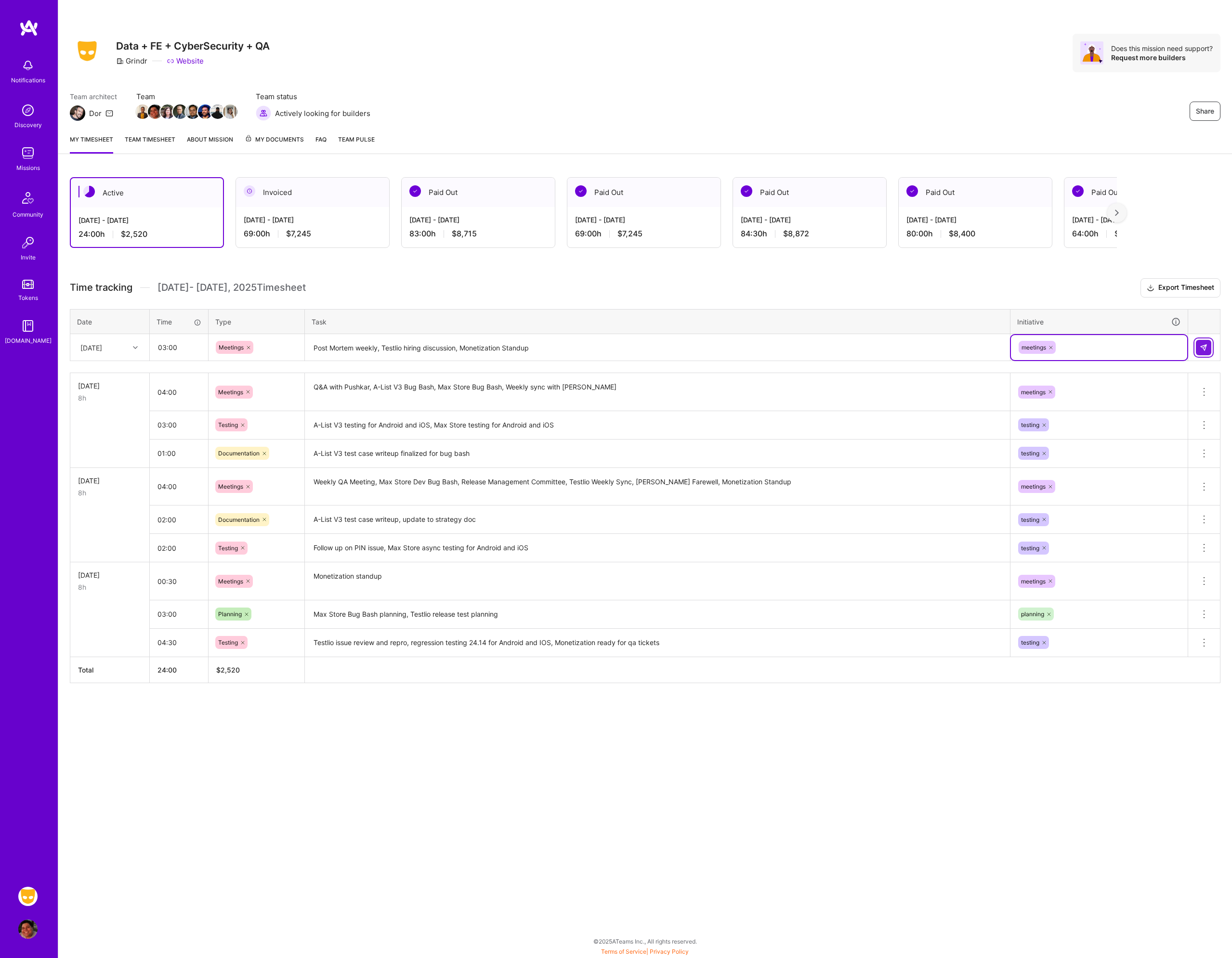  I want to click on img: right, so click(1117, 213).